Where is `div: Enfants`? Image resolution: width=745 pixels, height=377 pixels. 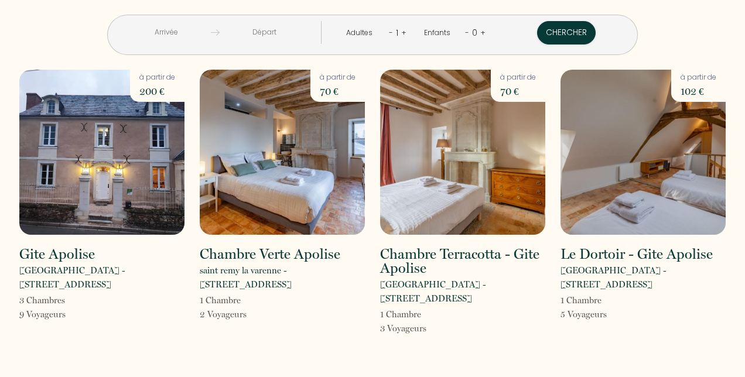 div: Enfants is located at coordinates (440, 33).